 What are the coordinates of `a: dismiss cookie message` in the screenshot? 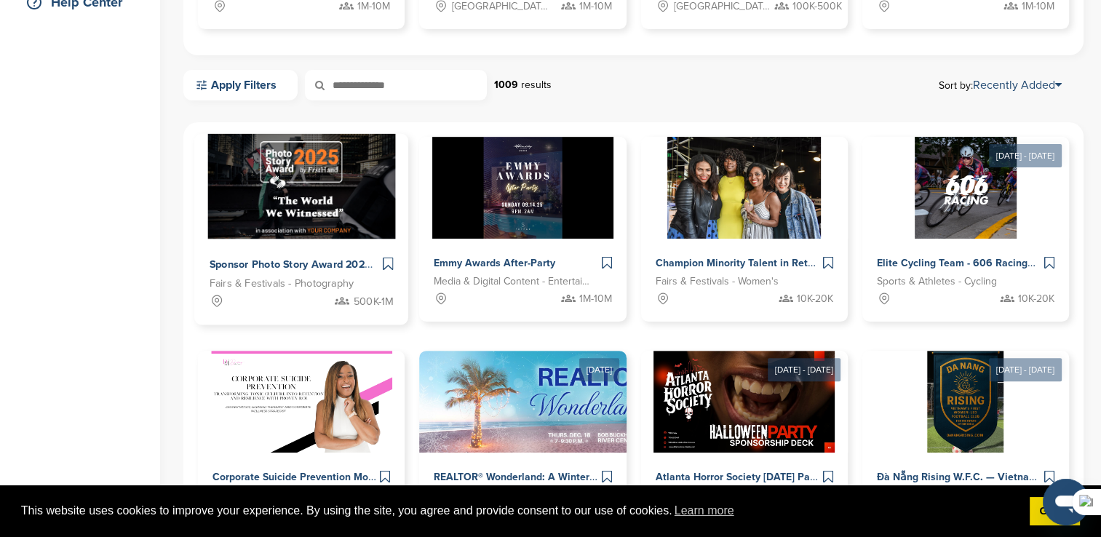 It's located at (1054, 511).